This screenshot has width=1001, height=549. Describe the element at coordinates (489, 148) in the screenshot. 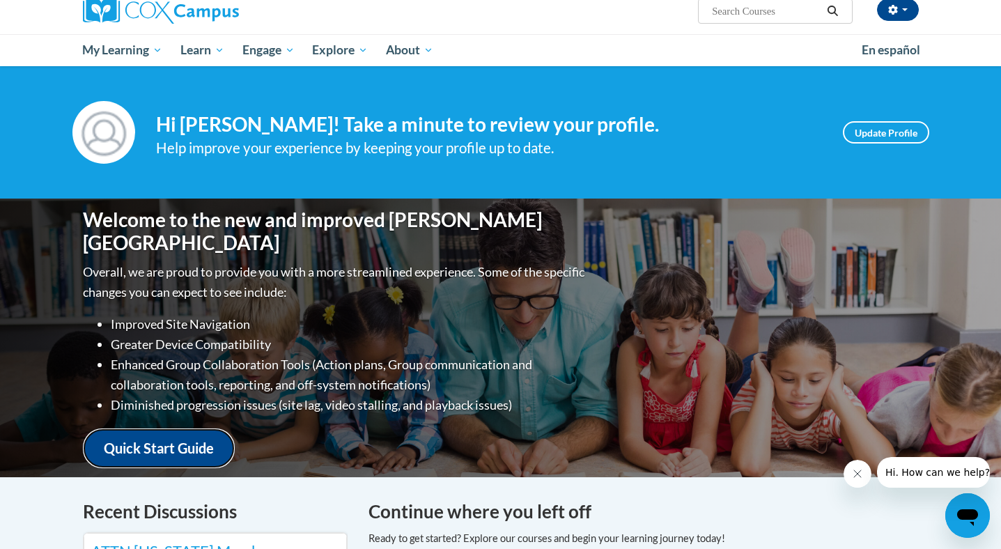

I see `div: Help improve your experience by keeping your profile up to date.` at that location.